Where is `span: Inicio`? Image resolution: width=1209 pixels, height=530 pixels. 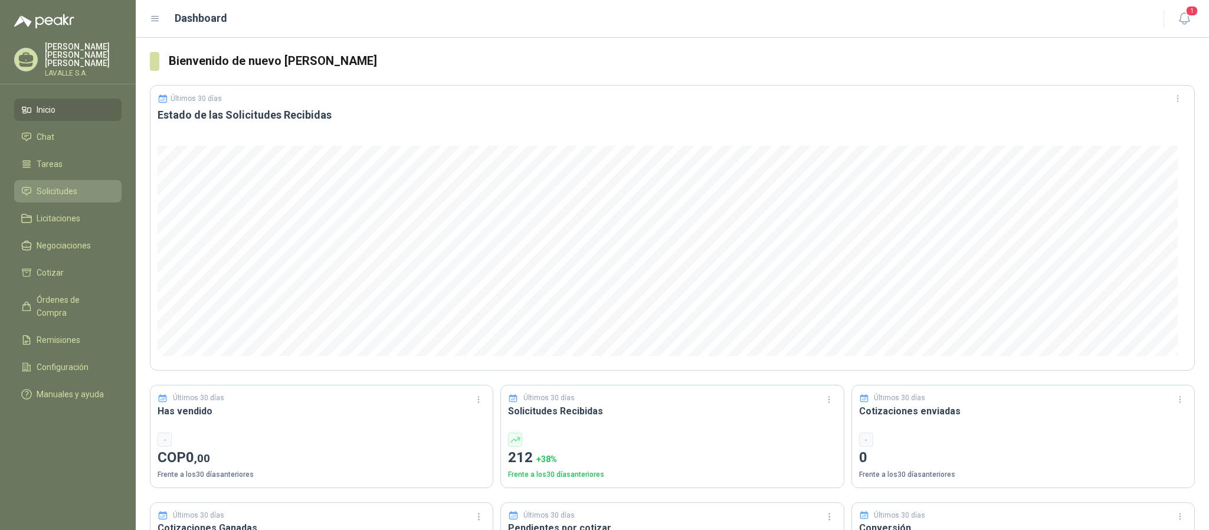 span: Inicio is located at coordinates (46, 110).